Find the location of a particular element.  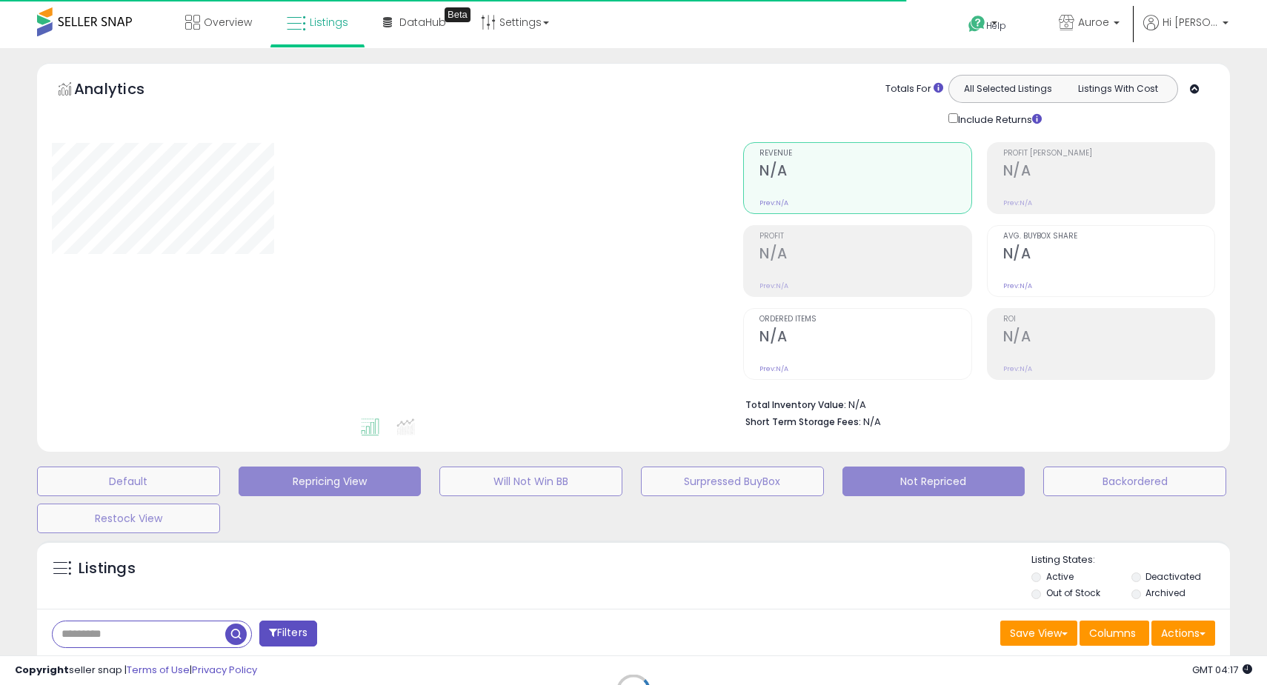

li: N/A is located at coordinates (974, 404).